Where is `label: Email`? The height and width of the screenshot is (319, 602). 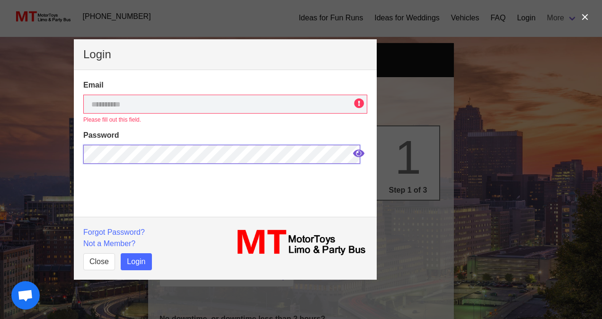 label: Email is located at coordinates (225, 85).